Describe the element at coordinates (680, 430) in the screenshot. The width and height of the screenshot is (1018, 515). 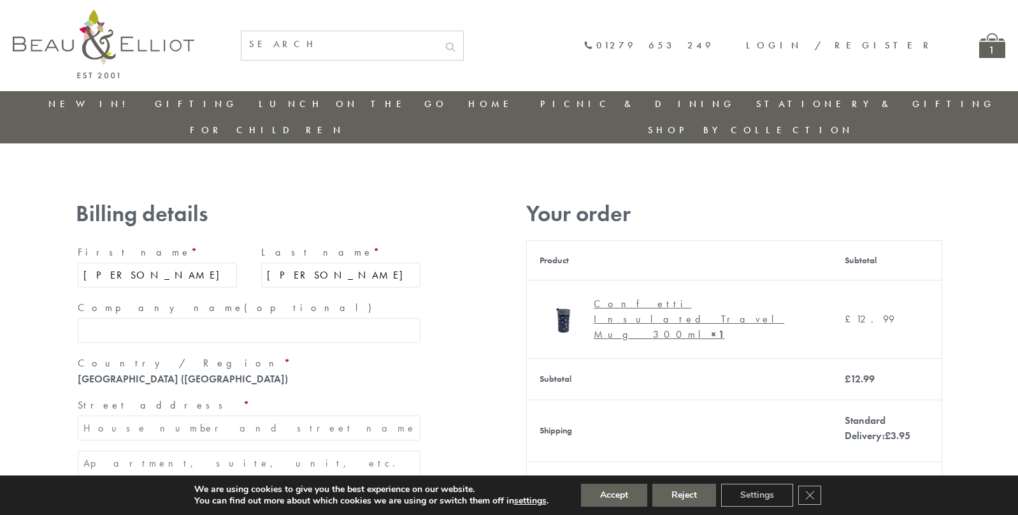
I see `th: Shipping` at that location.